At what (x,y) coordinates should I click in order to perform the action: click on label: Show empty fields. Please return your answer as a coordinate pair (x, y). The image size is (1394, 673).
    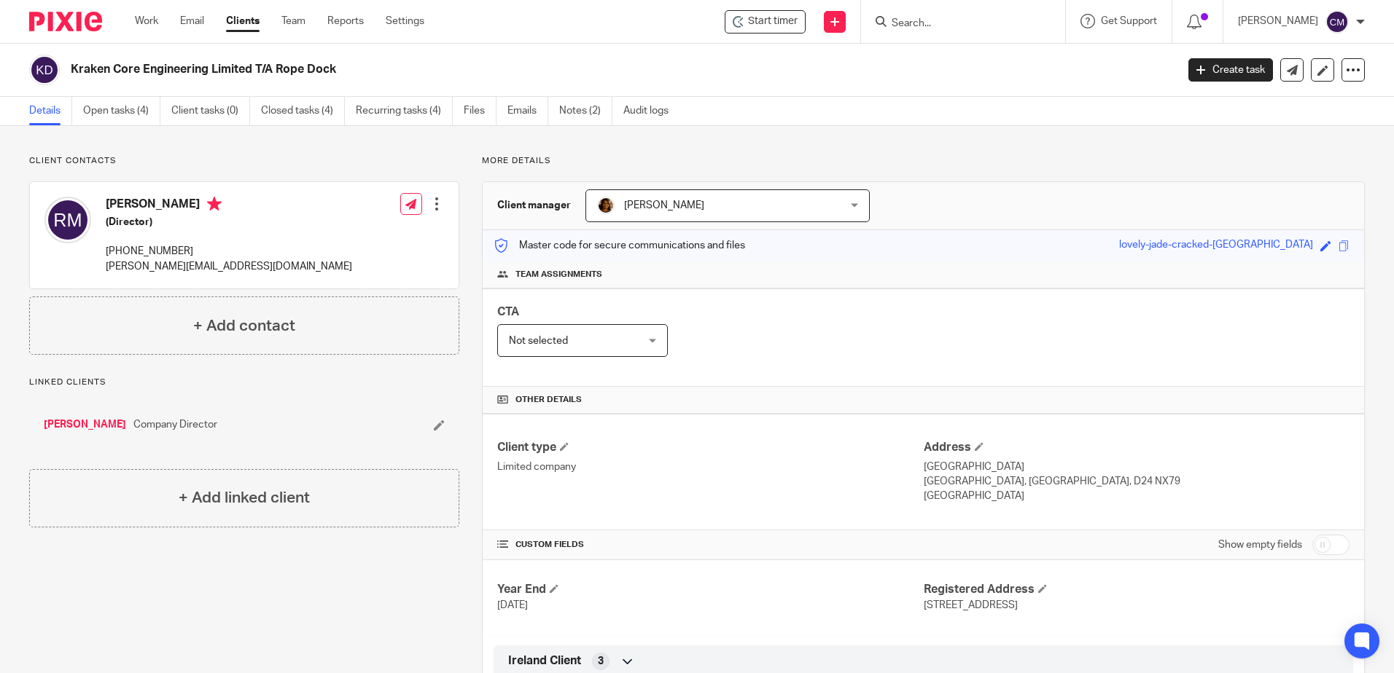
    Looking at the image, I should click on (1259, 545).